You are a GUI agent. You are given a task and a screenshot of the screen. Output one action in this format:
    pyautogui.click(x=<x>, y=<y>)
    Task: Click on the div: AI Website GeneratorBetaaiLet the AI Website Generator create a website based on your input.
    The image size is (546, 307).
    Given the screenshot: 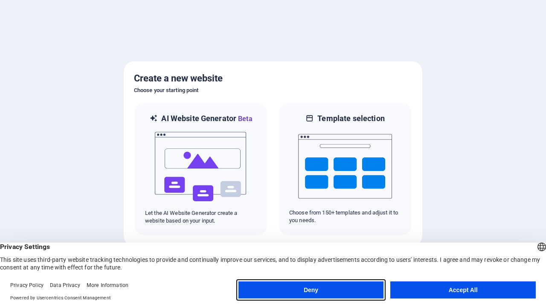 What is the action you would take?
    pyautogui.click(x=201, y=169)
    